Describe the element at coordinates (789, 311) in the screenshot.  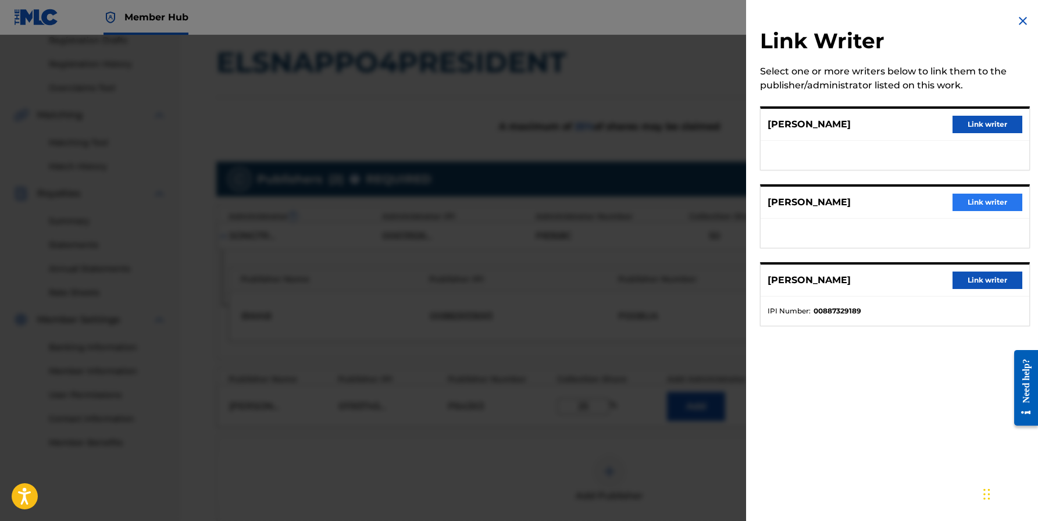
I see `span: IPI Number :` at that location.